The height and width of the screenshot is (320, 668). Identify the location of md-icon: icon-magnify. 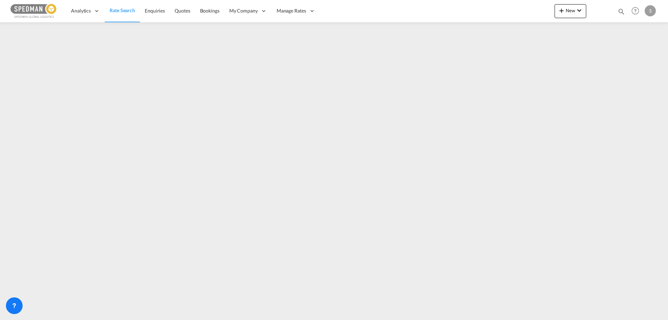
(621, 11).